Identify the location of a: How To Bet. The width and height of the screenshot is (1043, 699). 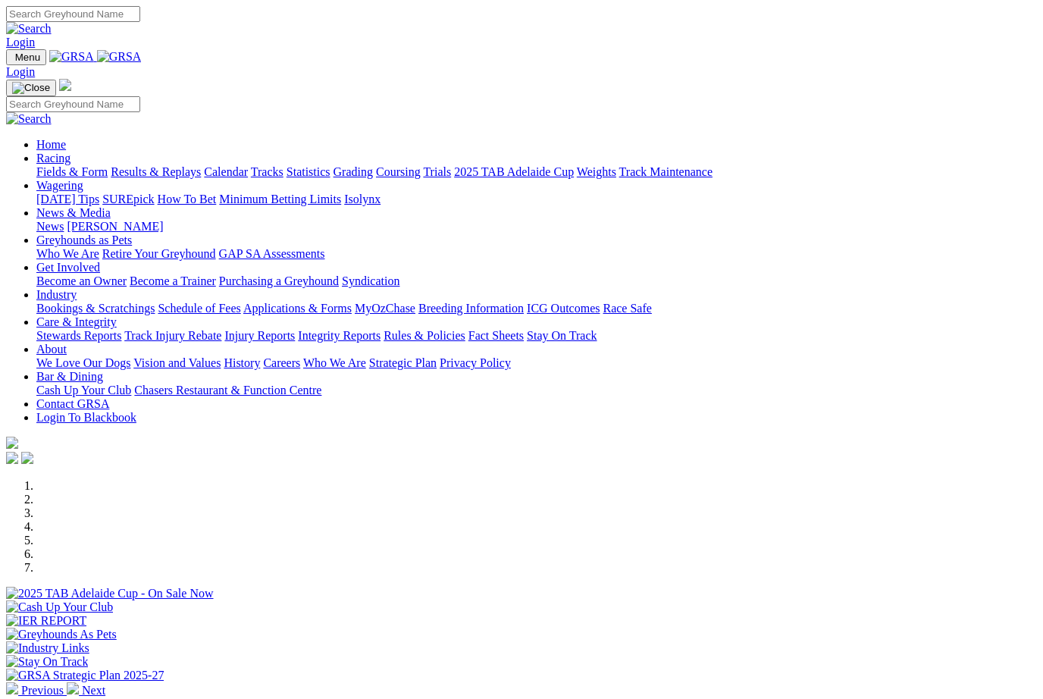
(187, 199).